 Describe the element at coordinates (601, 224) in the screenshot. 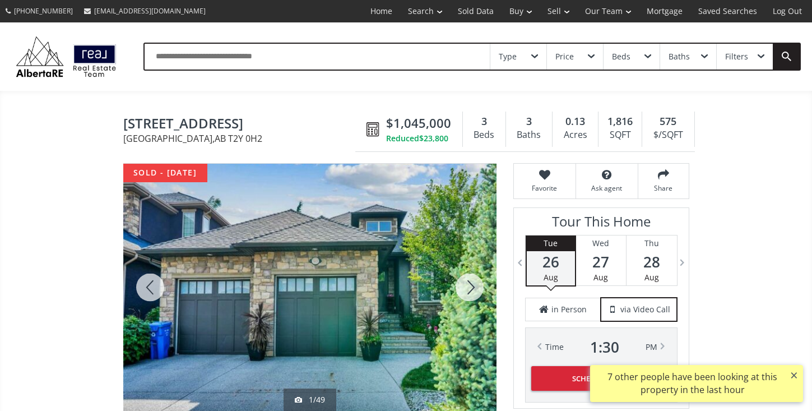

I see `h3: Tour This Home` at that location.